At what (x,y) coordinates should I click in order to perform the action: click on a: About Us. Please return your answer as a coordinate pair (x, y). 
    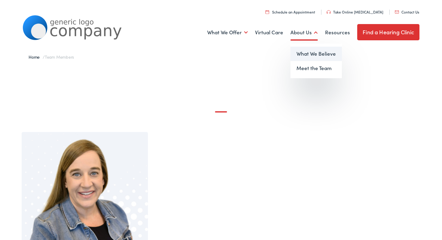
    Looking at the image, I should click on (304, 33).